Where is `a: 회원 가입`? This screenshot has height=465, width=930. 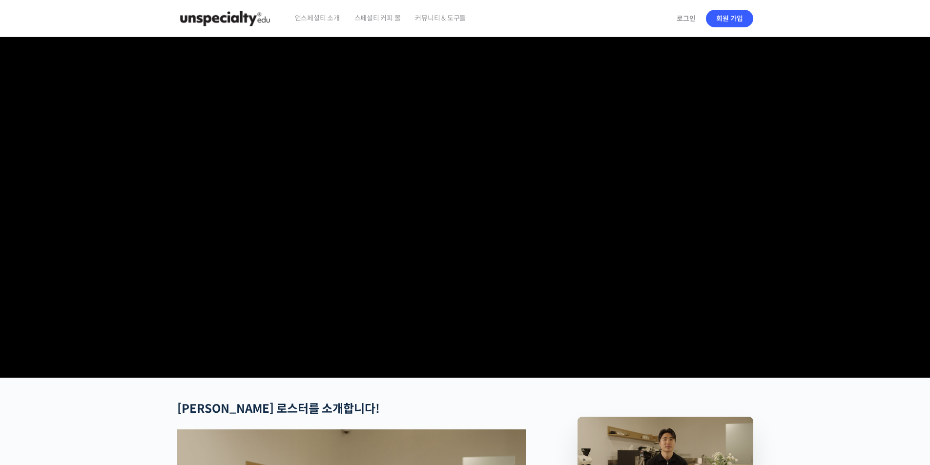
a: 회원 가입 is located at coordinates (730, 19).